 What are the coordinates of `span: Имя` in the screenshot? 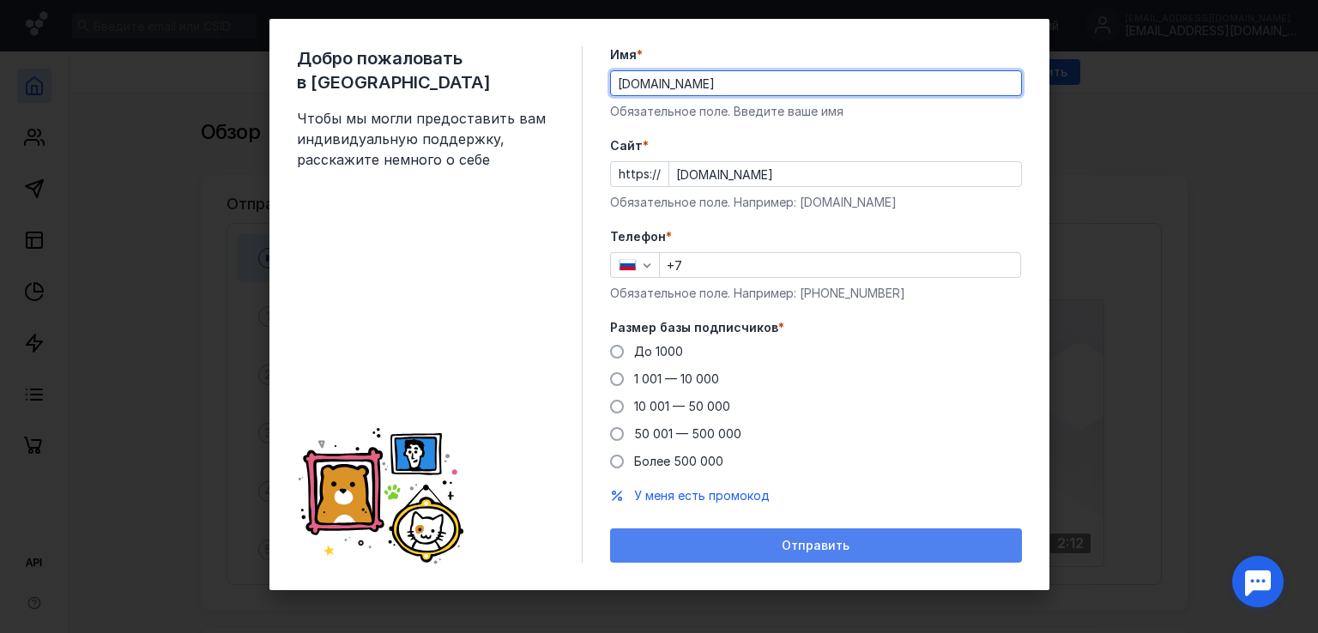 It's located at (623, 55).